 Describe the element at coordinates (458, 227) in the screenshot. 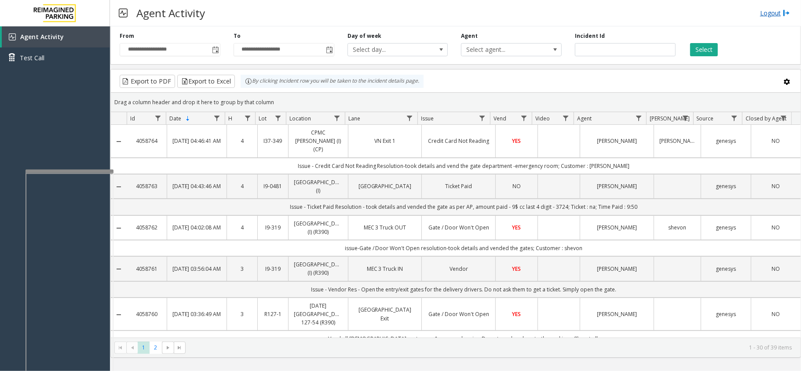

I see `a: Gate / Door Won't Open` at that location.